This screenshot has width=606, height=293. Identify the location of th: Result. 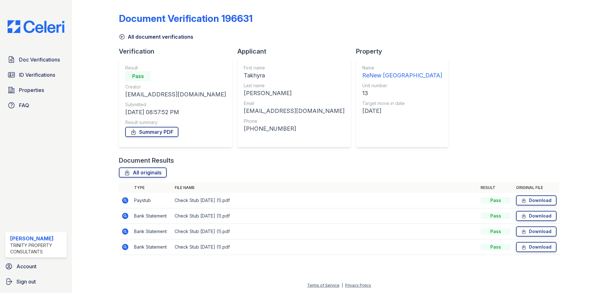
(495, 187).